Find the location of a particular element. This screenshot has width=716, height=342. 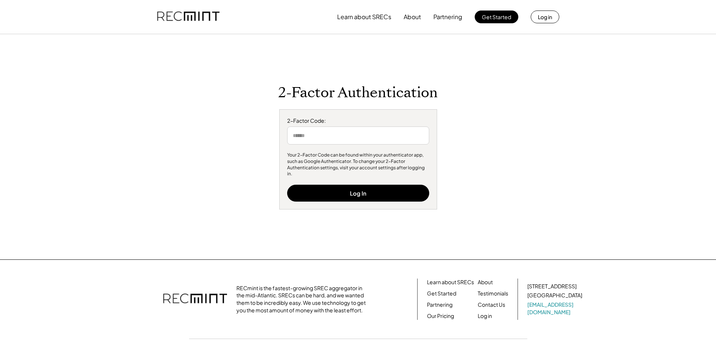

button: Log In is located at coordinates (358, 193).